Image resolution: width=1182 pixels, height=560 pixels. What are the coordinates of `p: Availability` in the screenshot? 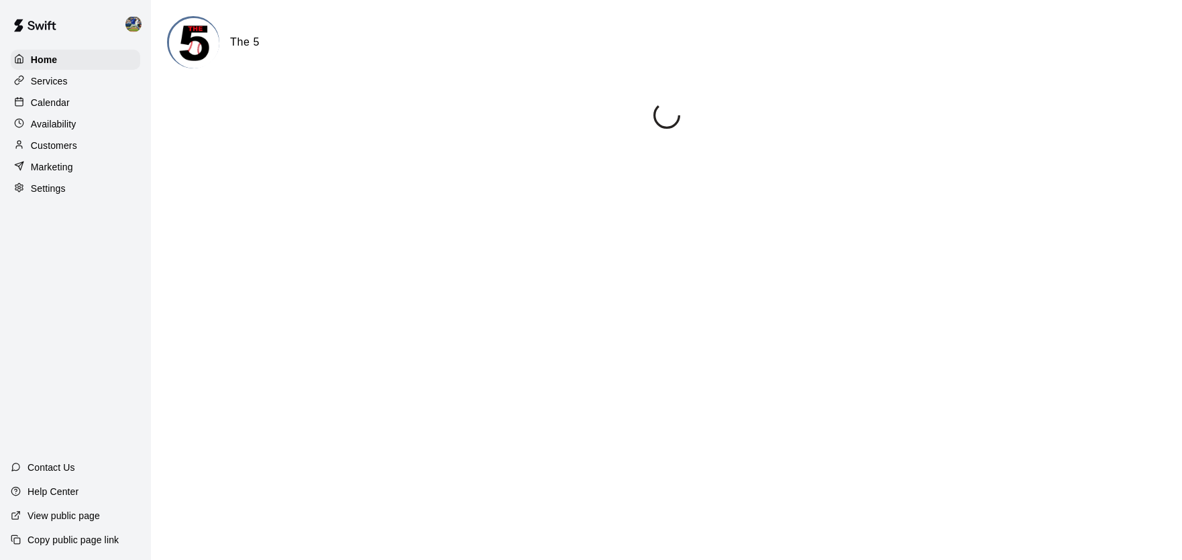 It's located at (54, 124).